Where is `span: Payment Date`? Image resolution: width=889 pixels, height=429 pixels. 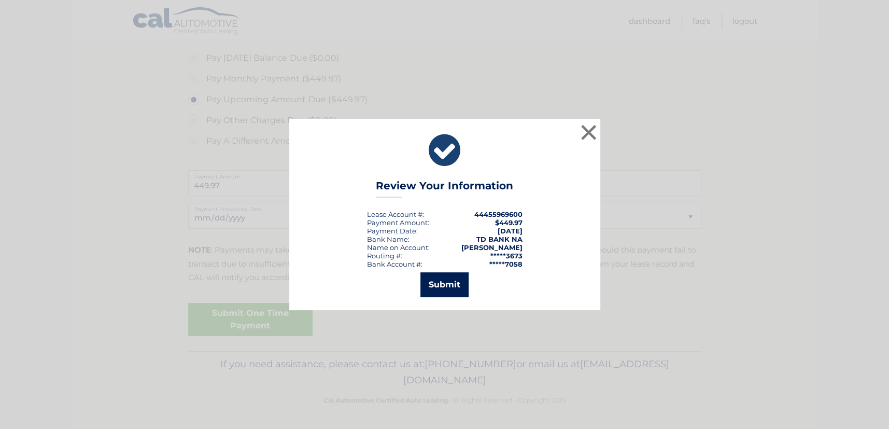
span: Payment Date is located at coordinates (391, 231).